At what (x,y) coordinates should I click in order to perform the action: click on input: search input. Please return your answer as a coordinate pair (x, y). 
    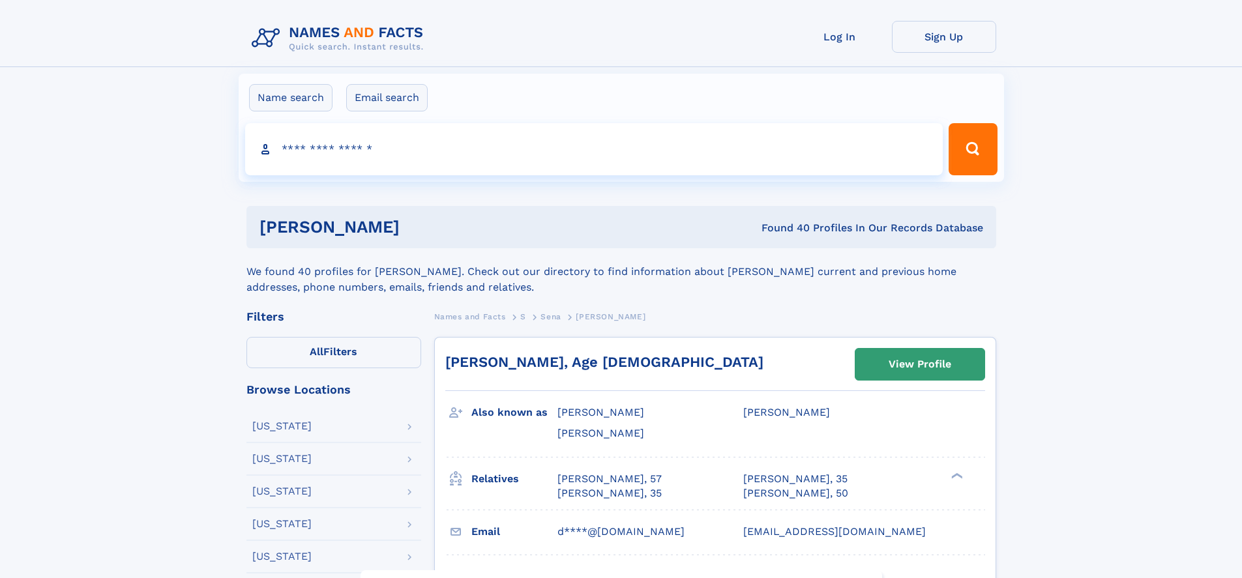
    Looking at the image, I should click on (594, 149).